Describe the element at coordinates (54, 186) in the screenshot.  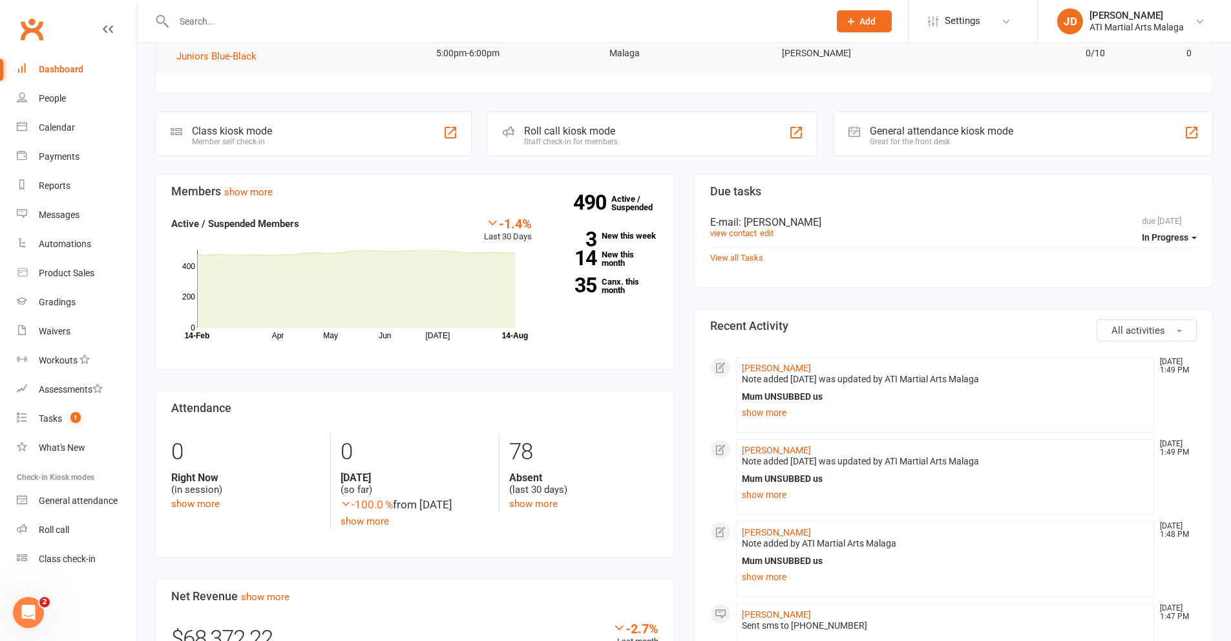
I see `div: Reports` at that location.